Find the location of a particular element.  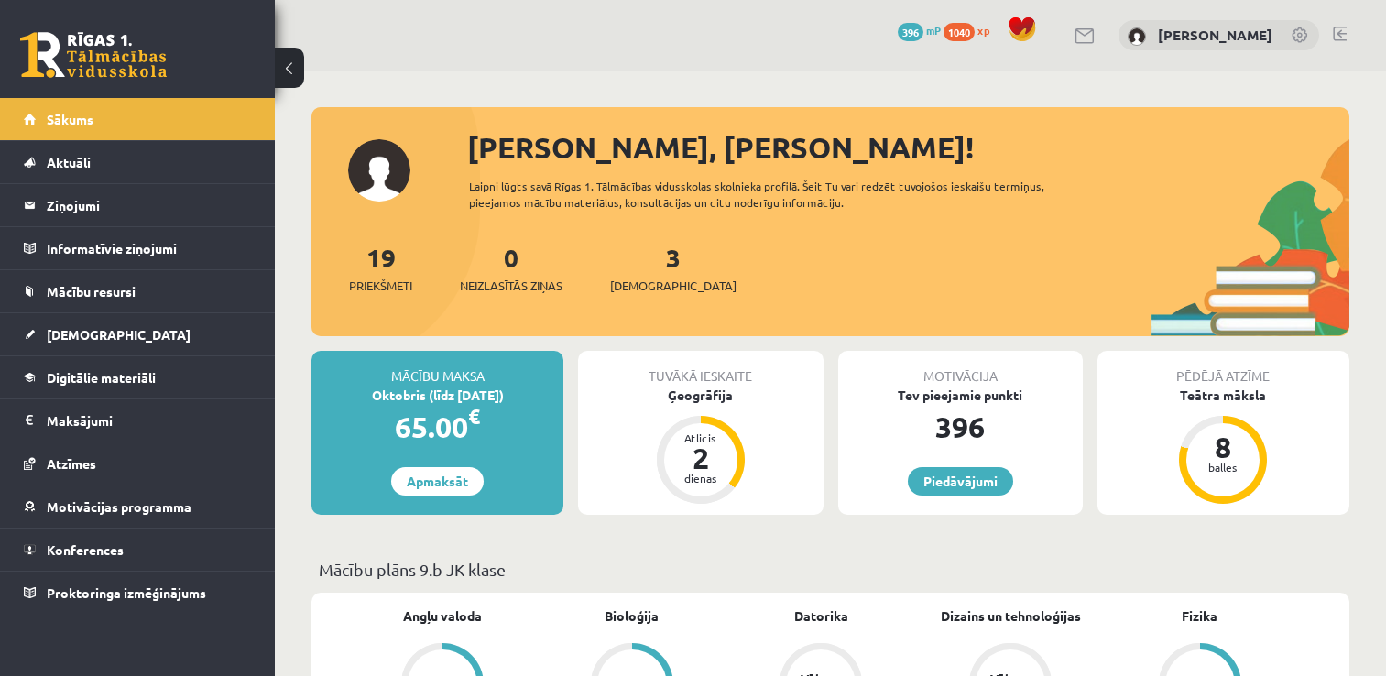

span: Priekšmeti is located at coordinates (380, 286).